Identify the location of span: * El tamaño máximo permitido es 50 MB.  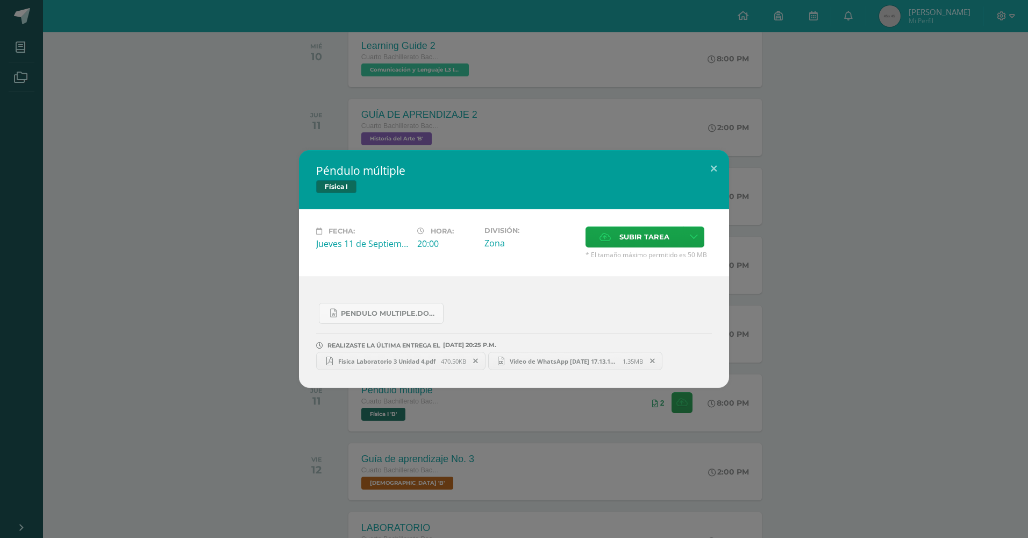
(648, 254).